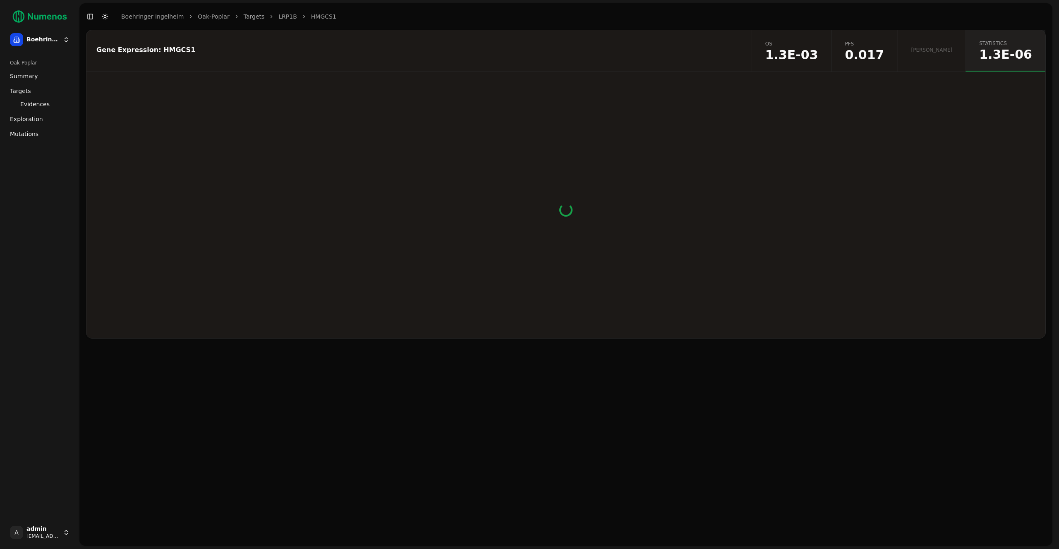 This screenshot has height=549, width=1059. I want to click on span: 1.3E-06, so click(1005, 55).